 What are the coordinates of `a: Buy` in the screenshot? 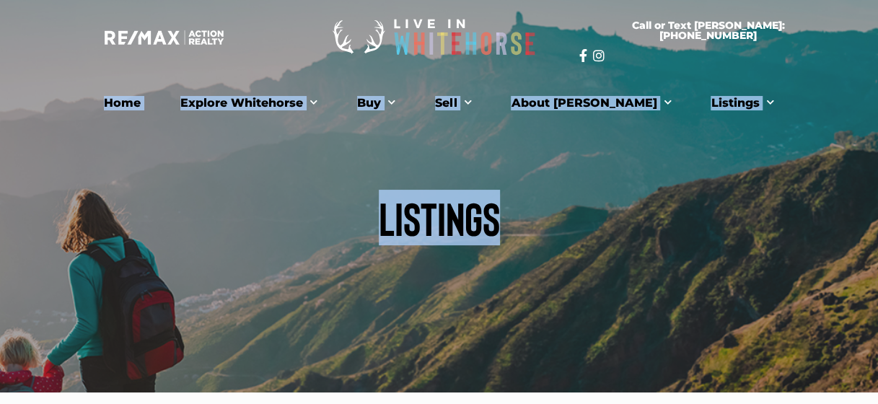 It's located at (376, 103).